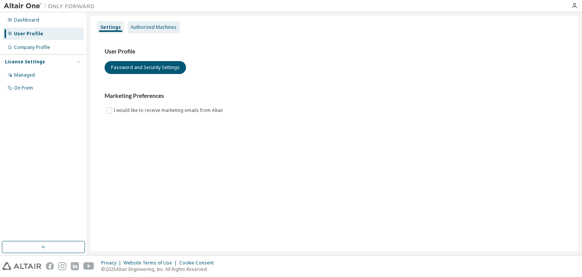 This screenshot has height=277, width=582. What do you see at coordinates (145, 67) in the screenshot?
I see `button: Password and Security Settings` at bounding box center [145, 67].